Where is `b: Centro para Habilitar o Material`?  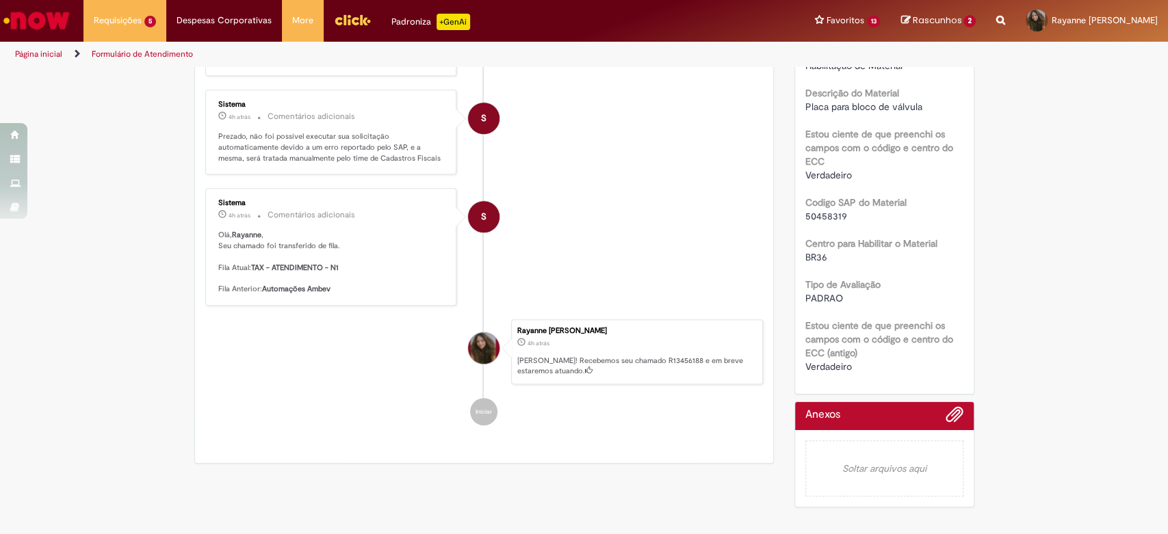
b: Centro para Habilitar o Material is located at coordinates (871, 243).